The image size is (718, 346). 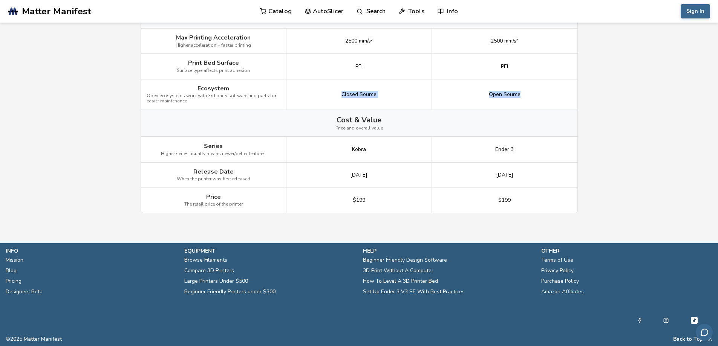 I want to click on span: Price and overall value, so click(x=359, y=129).